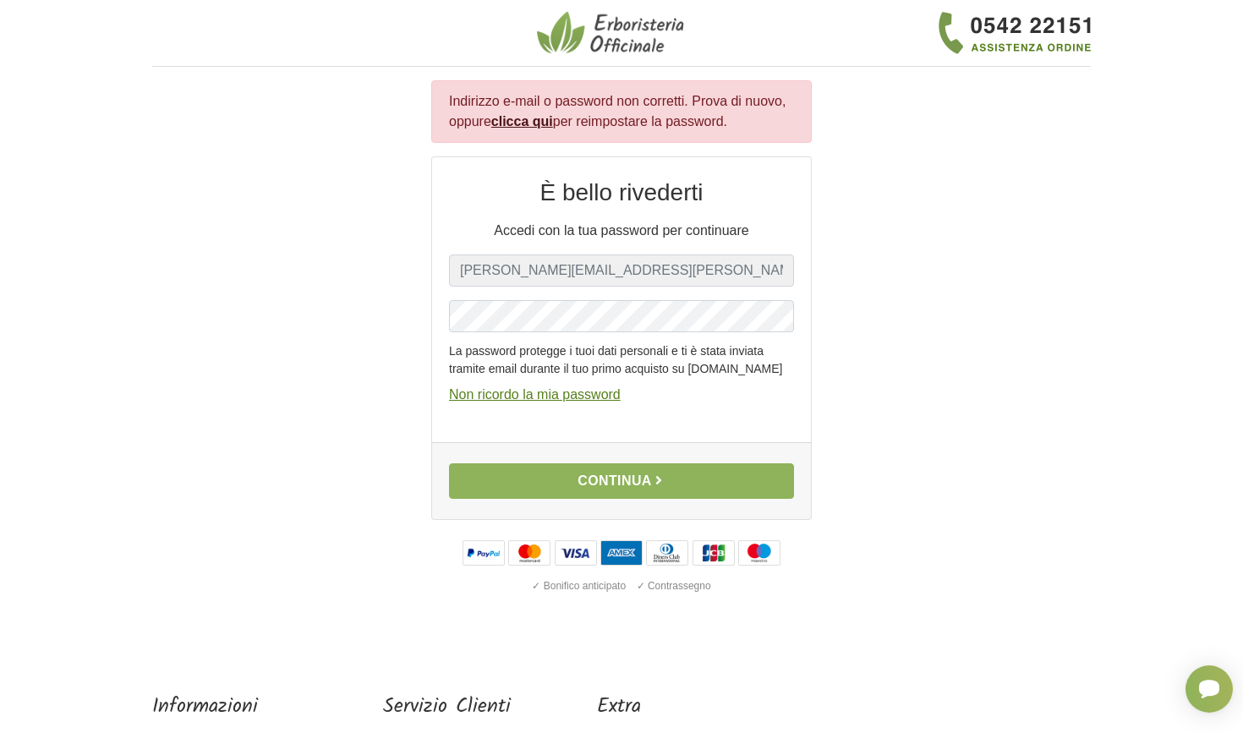  What do you see at coordinates (224, 707) in the screenshot?
I see `h5: Informazioni` at bounding box center [224, 707].